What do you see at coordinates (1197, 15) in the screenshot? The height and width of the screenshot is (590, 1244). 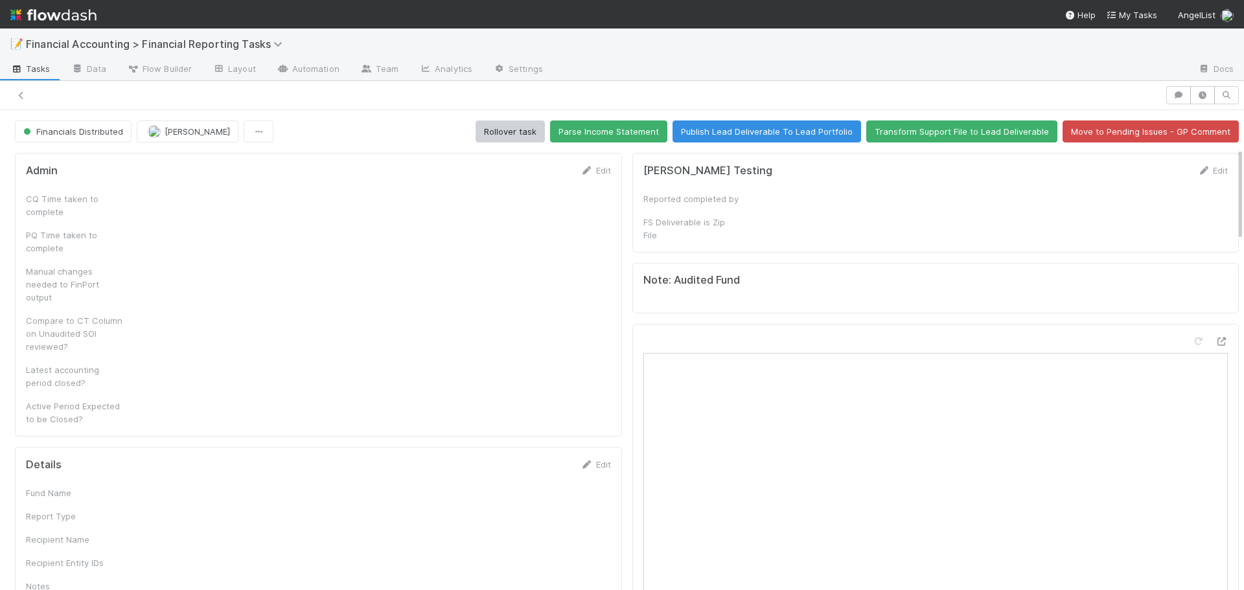 I see `span: AngelList` at bounding box center [1197, 15].